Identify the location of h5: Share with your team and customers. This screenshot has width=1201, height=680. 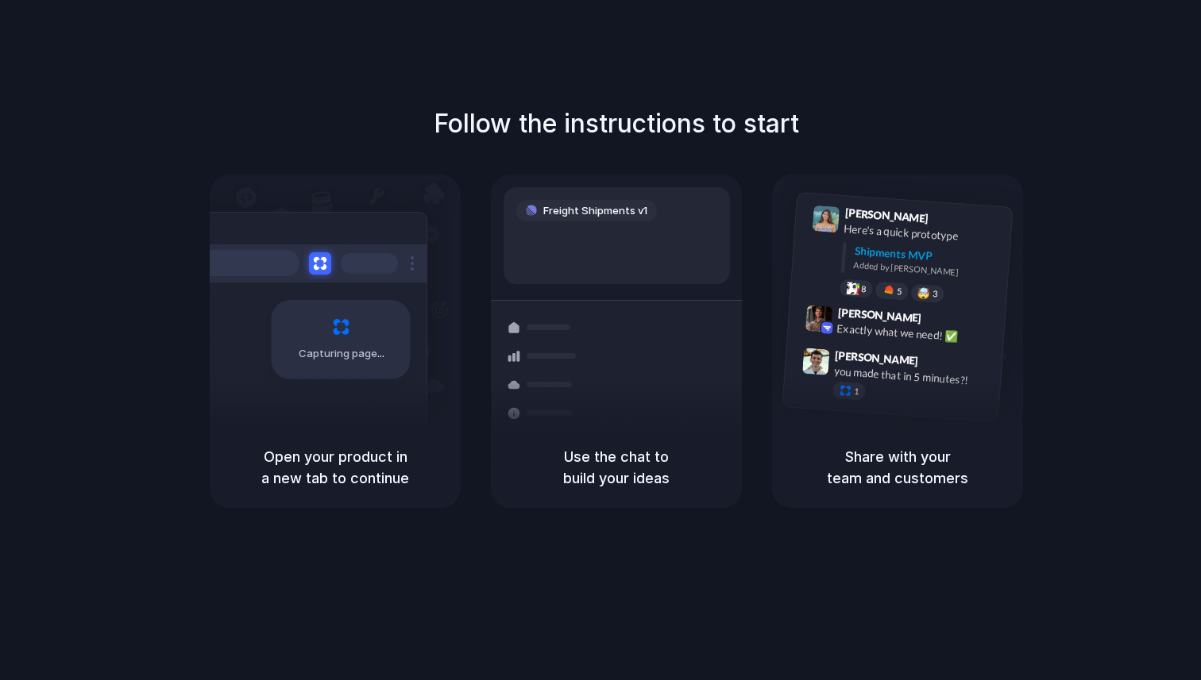
(897, 468).